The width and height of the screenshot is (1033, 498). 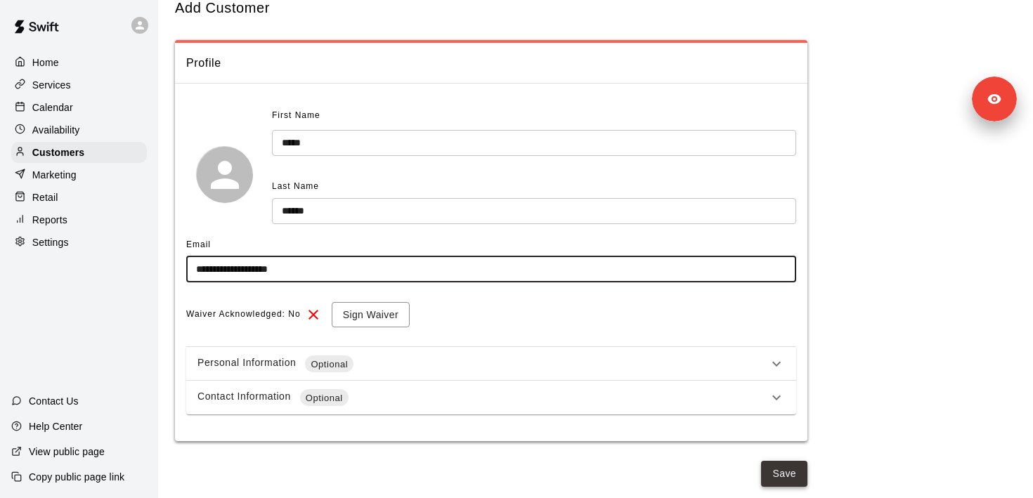 I want to click on div: Personal Information, so click(x=483, y=364).